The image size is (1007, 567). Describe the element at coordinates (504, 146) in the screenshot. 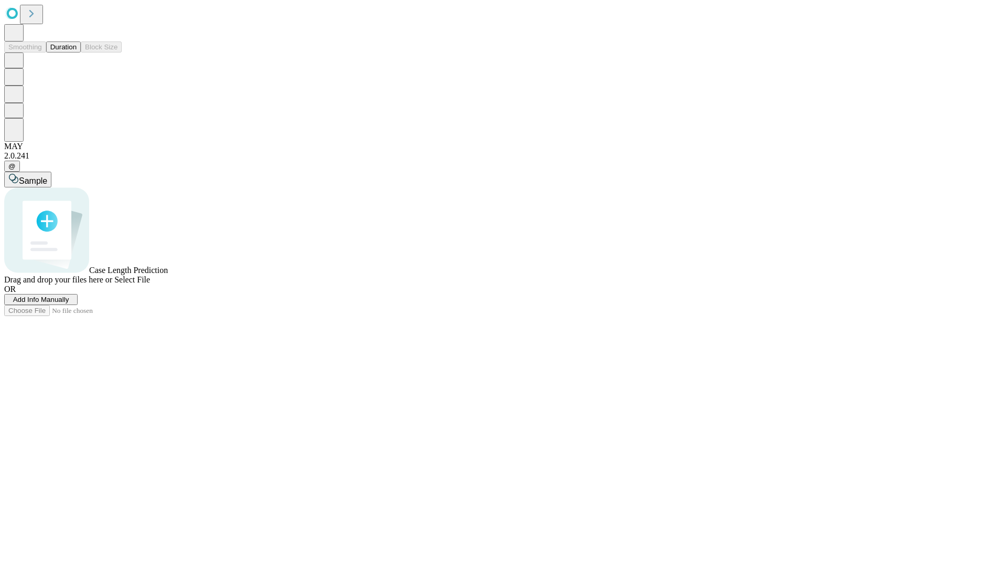

I see `div: MAY` at that location.